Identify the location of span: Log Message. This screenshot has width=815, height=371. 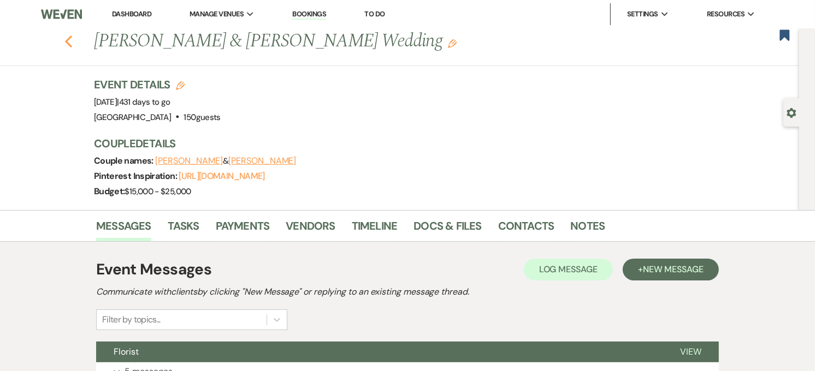
(568, 269).